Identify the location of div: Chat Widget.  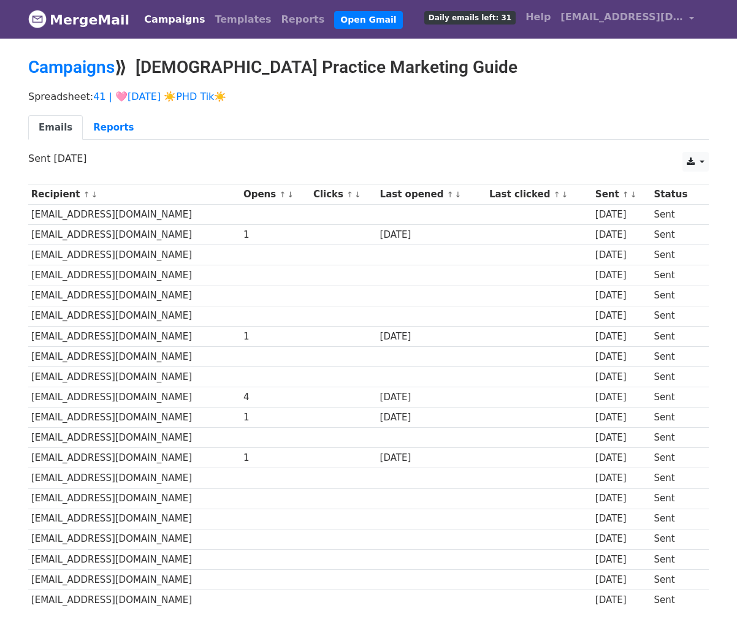
(706, 593).